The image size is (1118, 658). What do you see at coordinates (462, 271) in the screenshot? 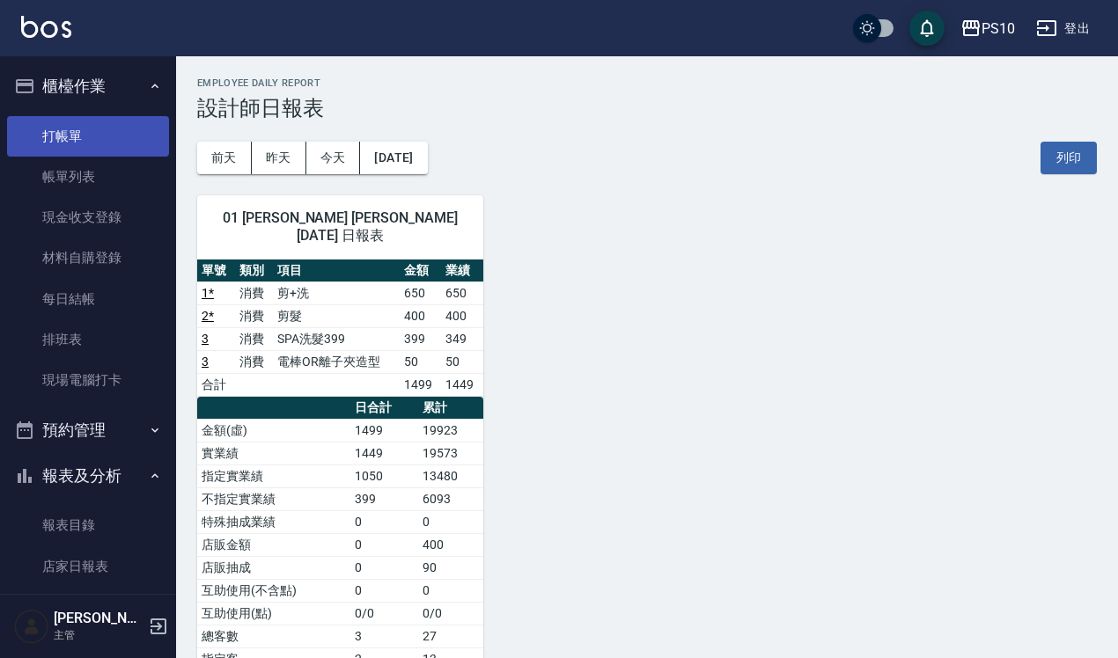
I see `th: 業績` at bounding box center [462, 271].